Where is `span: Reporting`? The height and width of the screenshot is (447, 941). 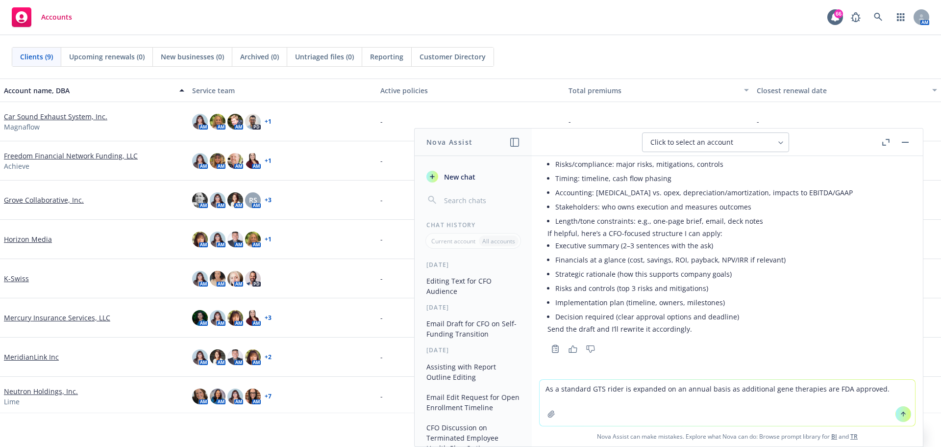
span: Reporting is located at coordinates (387, 56).